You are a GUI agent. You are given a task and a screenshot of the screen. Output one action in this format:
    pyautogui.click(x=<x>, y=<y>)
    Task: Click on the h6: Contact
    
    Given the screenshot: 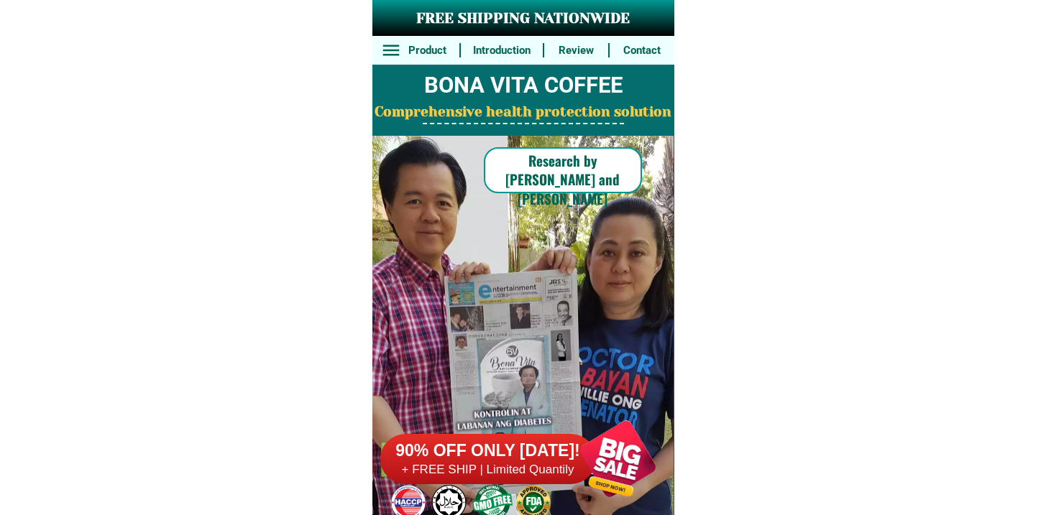 What is the action you would take?
    pyautogui.click(x=642, y=50)
    